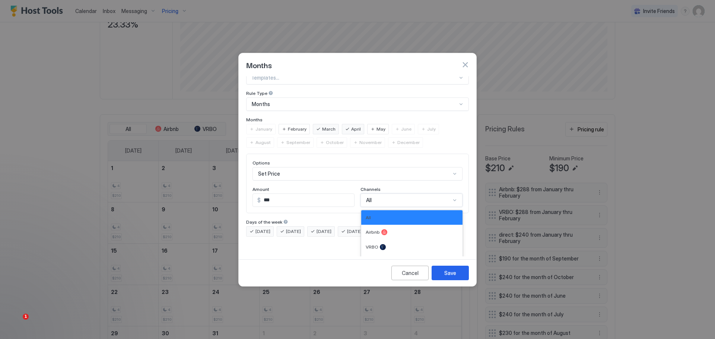 This screenshot has height=339, width=715. I want to click on div: Save, so click(451, 273).